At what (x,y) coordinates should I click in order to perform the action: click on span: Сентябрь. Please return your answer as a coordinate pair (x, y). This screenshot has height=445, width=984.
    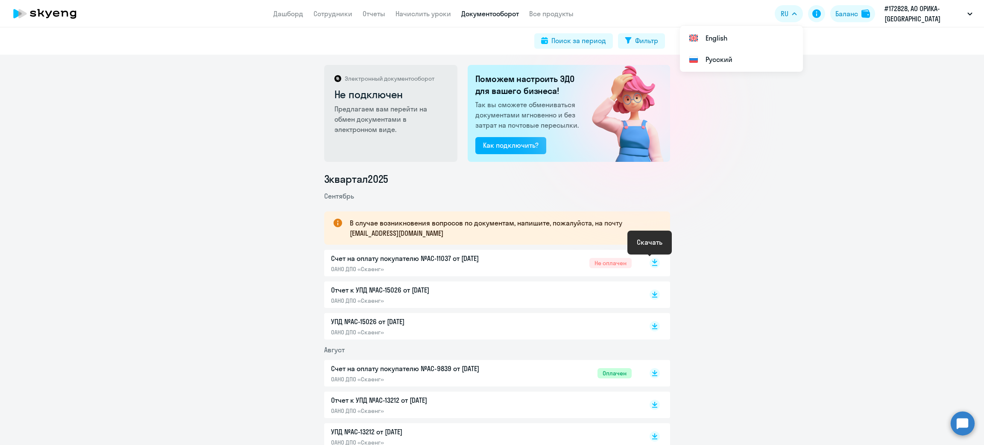
    Looking at the image, I should click on (339, 196).